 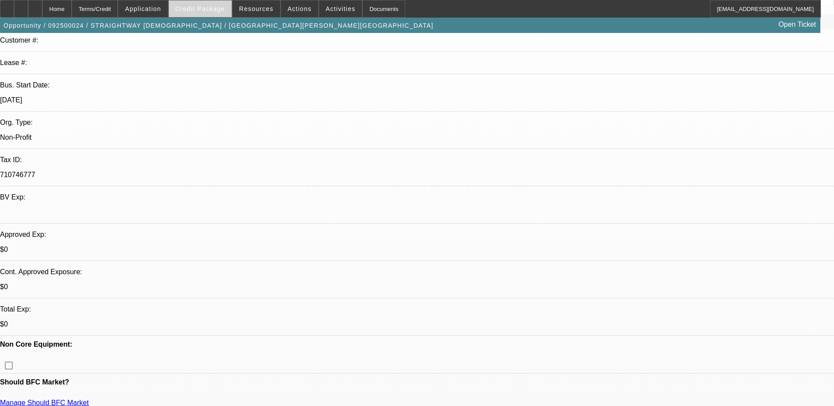 What do you see at coordinates (256, 9) in the screenshot?
I see `span: Resources` at bounding box center [256, 9].